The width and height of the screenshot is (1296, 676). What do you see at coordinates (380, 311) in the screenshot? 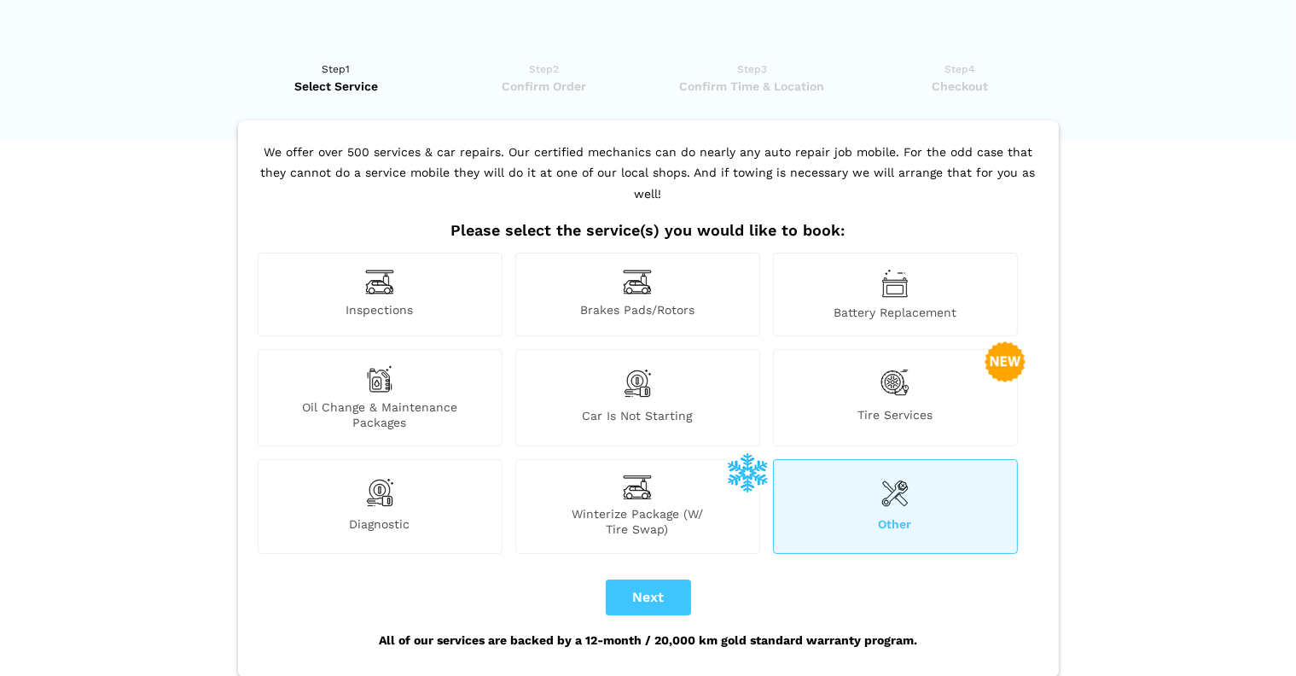
I see `span: Inspections` at bounding box center [380, 311].